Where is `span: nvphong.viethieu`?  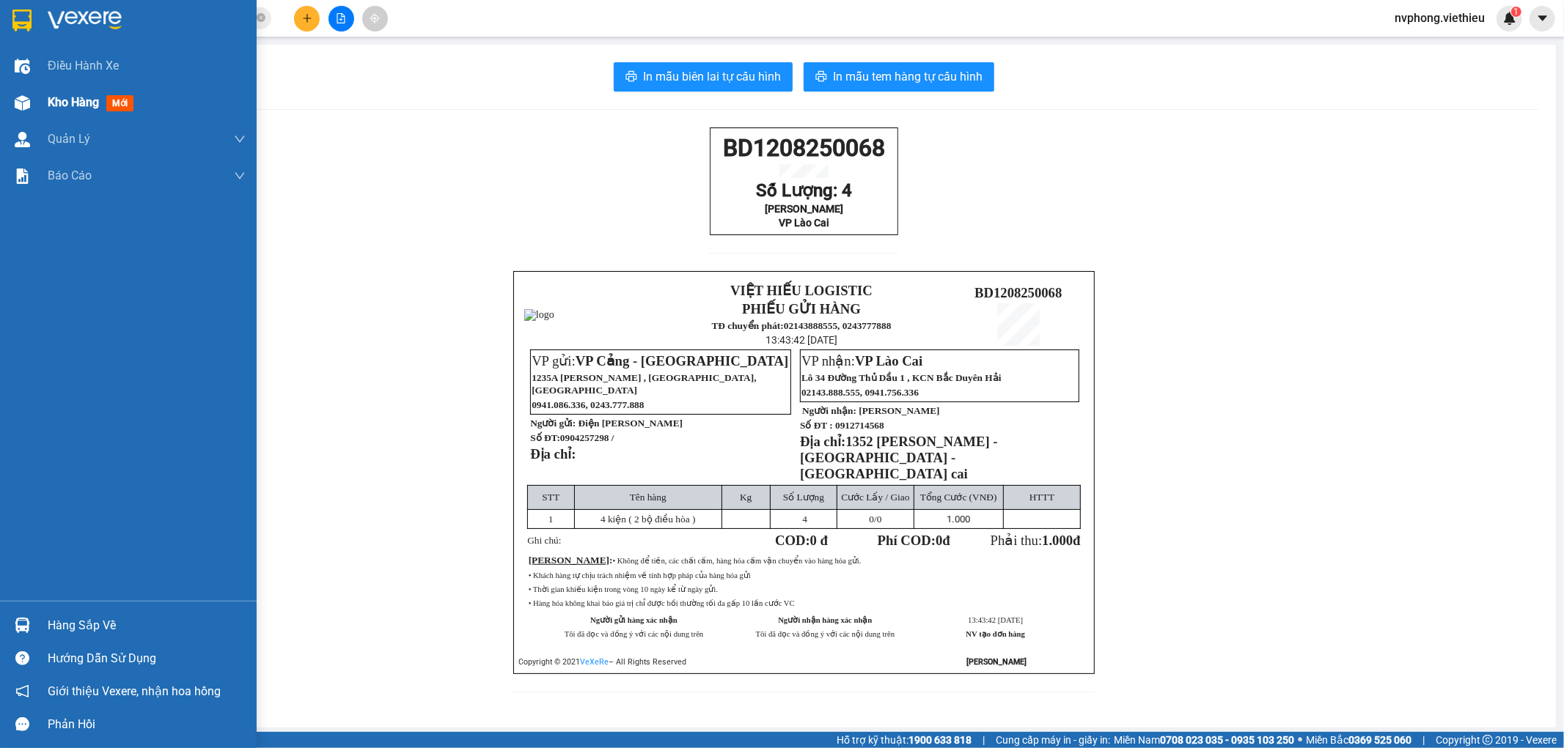 span: nvphong.viethieu is located at coordinates (1439, 18).